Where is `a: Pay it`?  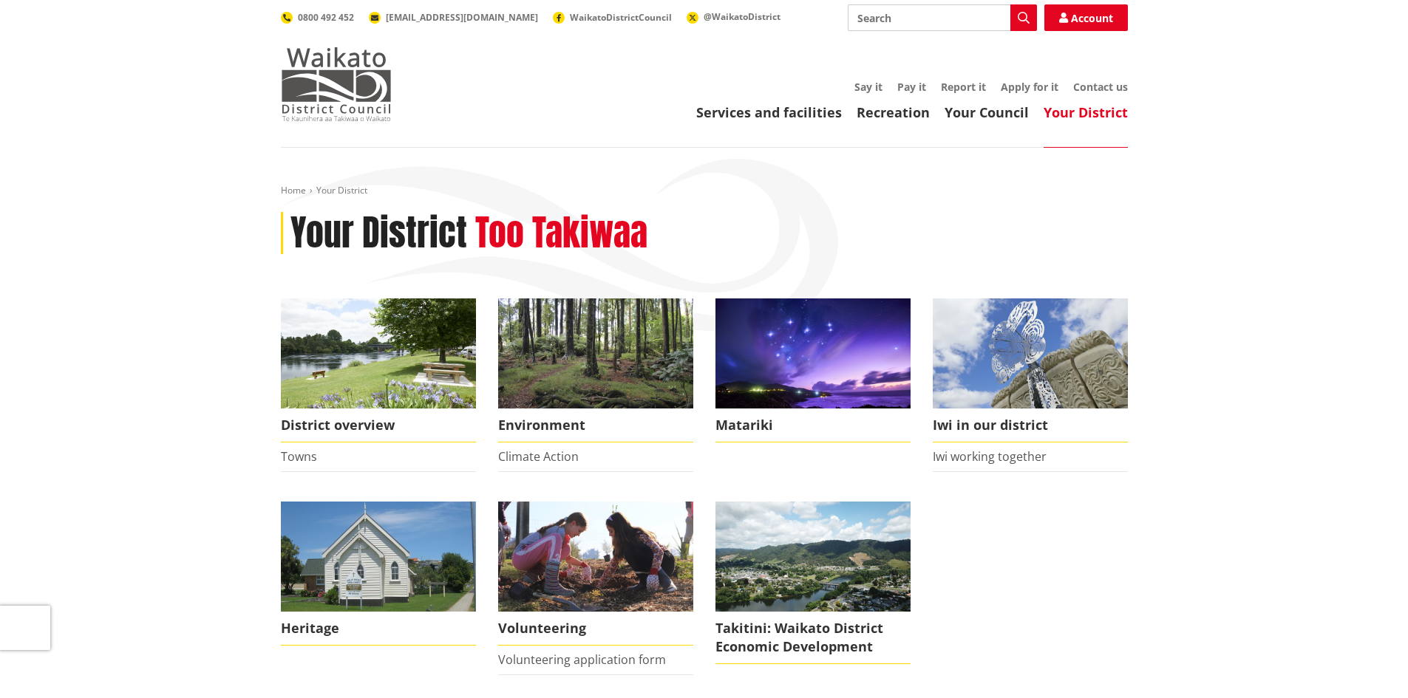 a: Pay it is located at coordinates (911, 86).